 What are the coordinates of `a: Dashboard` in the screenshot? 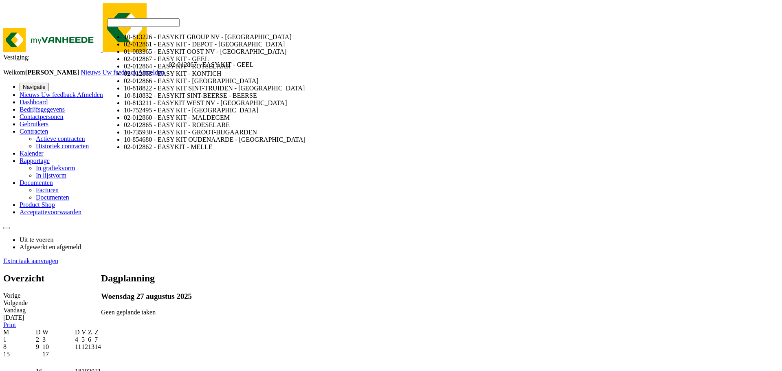 It's located at (33, 102).